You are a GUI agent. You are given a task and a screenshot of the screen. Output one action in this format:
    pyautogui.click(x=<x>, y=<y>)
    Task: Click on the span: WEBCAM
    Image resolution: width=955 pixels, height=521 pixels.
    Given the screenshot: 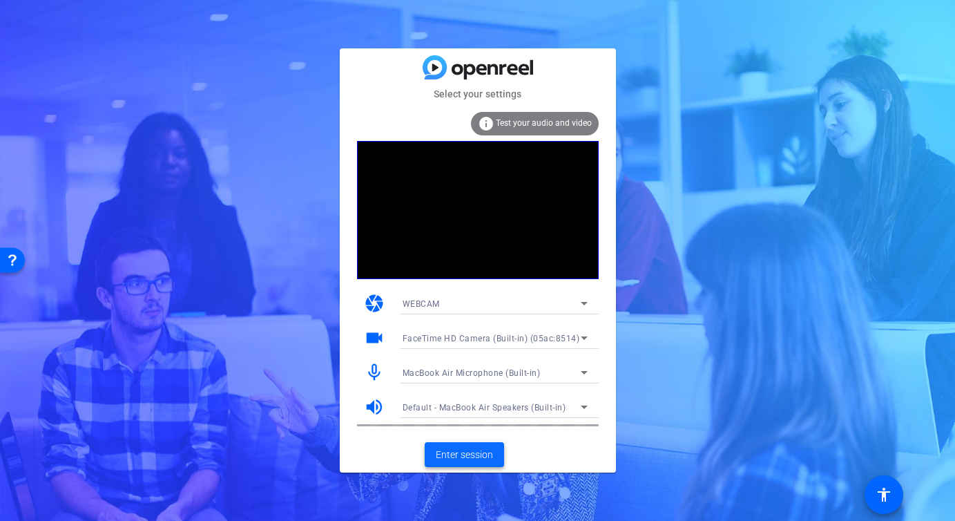 What is the action you would take?
    pyautogui.click(x=421, y=304)
    